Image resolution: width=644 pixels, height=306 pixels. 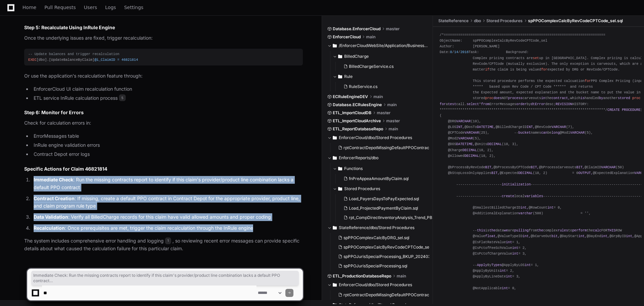 I want to click on li: Contract Depot error logs, so click(x=167, y=154).